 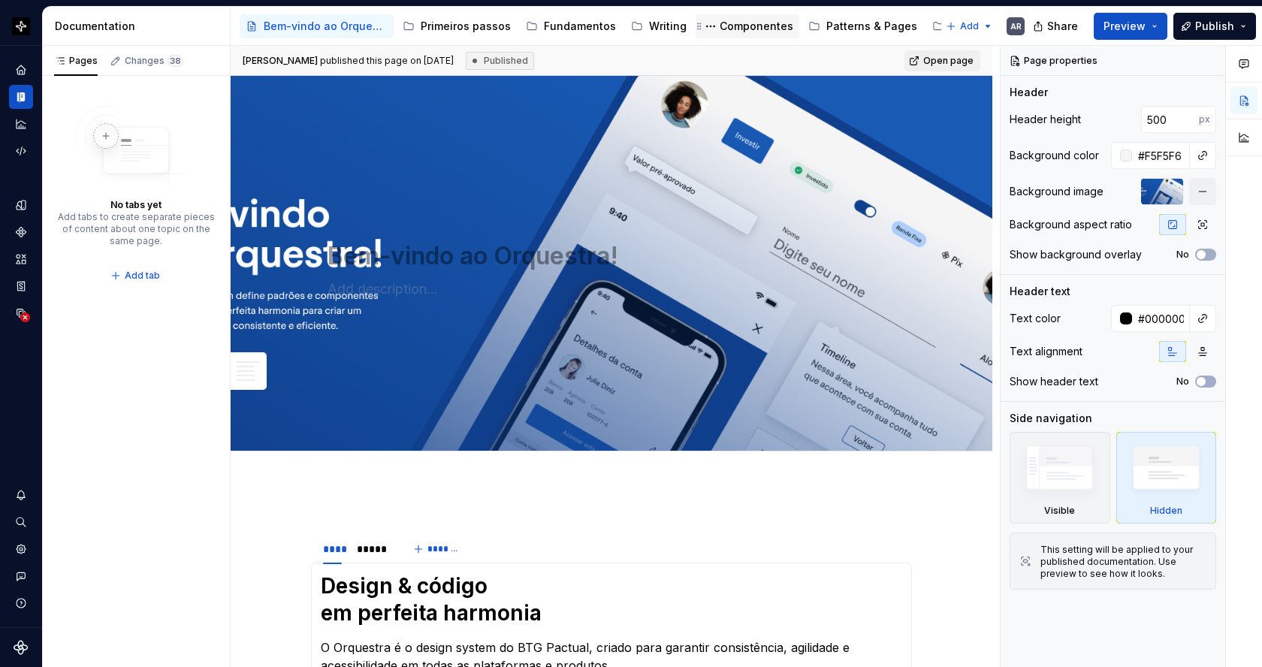 What do you see at coordinates (21, 151) in the screenshot?
I see `a: Code automation` at bounding box center [21, 151].